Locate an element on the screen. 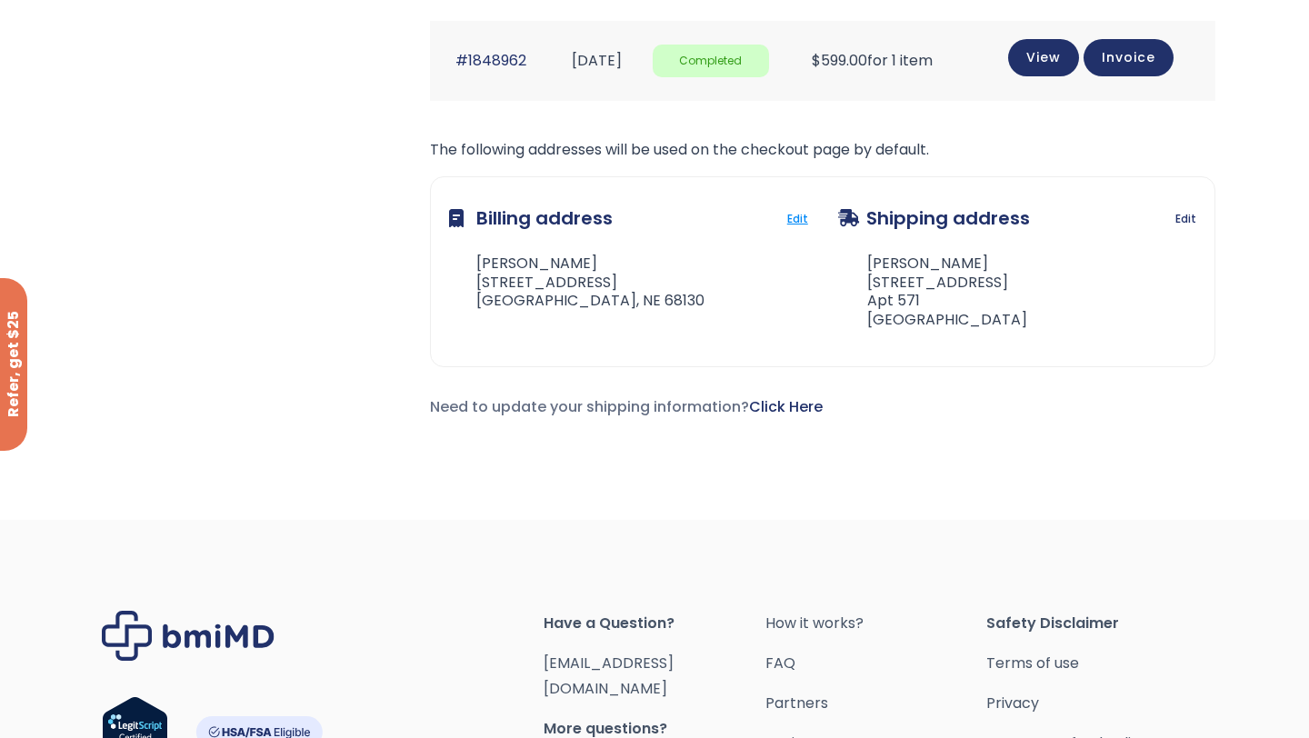 This screenshot has height=738, width=1309. a: #1848962 is located at coordinates (491, 60).